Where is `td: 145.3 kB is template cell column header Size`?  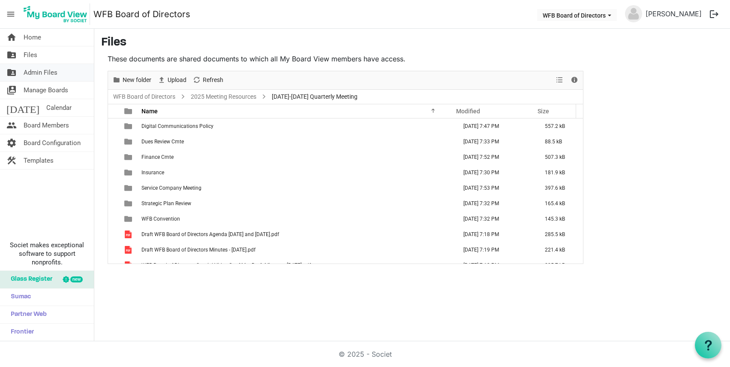 td: 145.3 kB is template cell column header Size is located at coordinates (560, 219).